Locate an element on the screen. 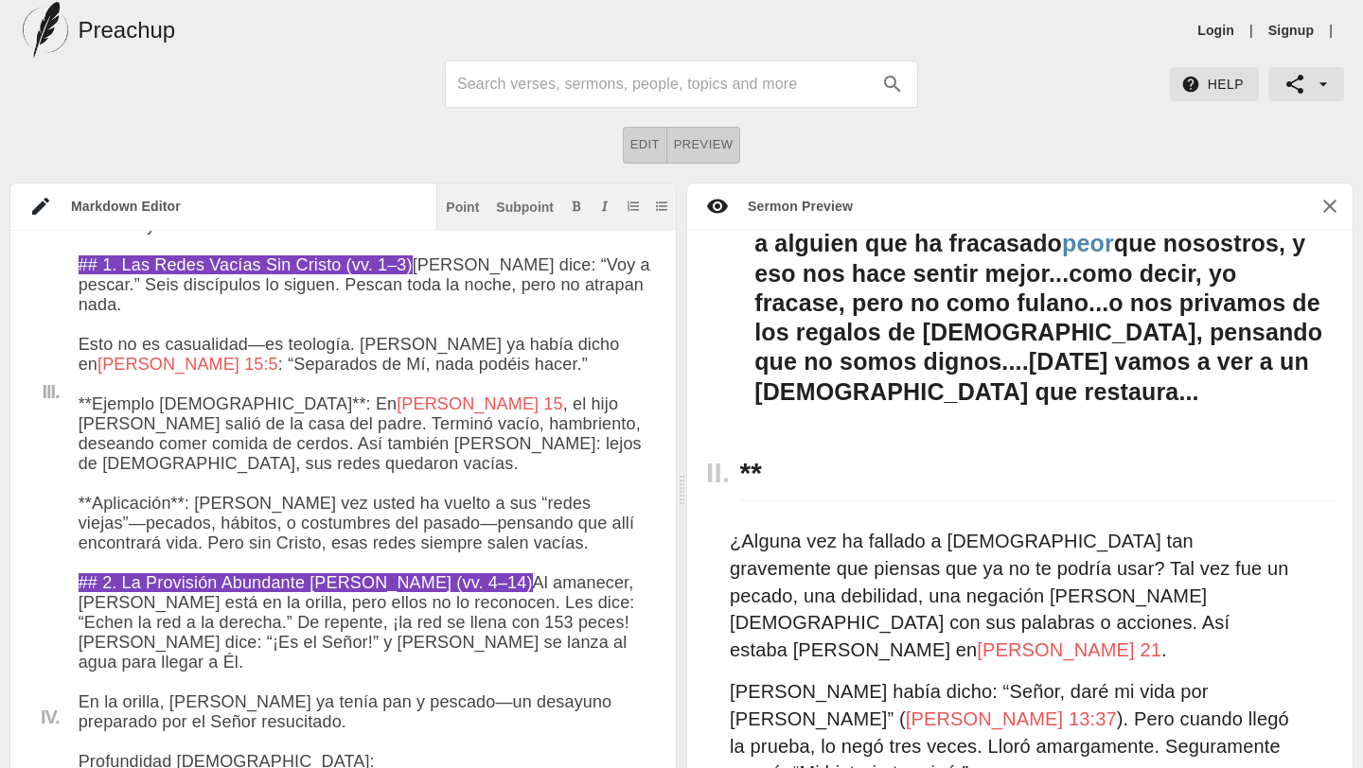 This screenshot has width=1363, height=768. span: Help is located at coordinates (1214, 84).